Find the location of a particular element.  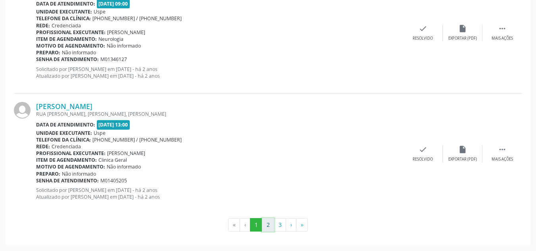

img: img is located at coordinates (22, 110).